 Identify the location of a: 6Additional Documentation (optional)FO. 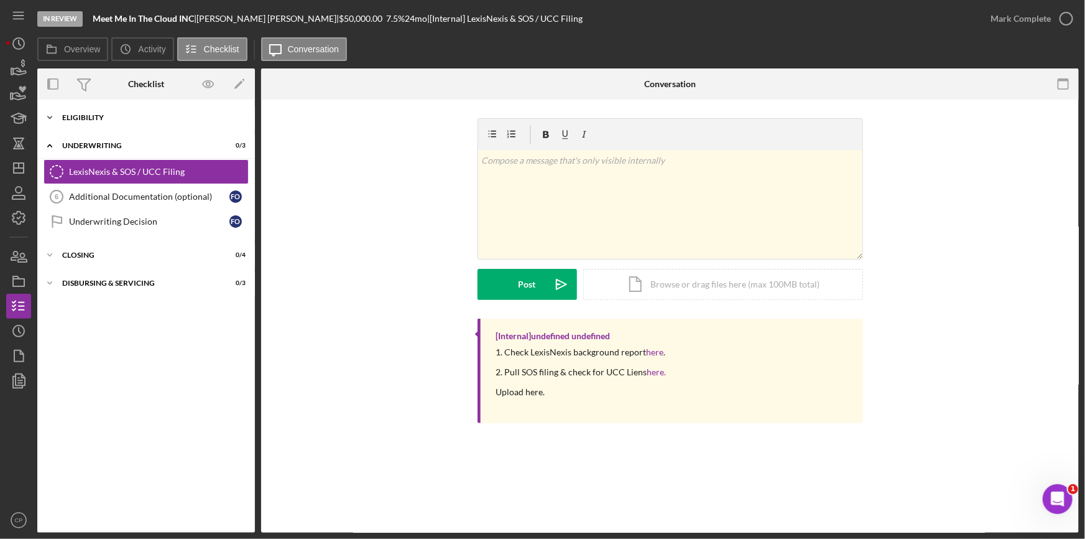
(146, 197).